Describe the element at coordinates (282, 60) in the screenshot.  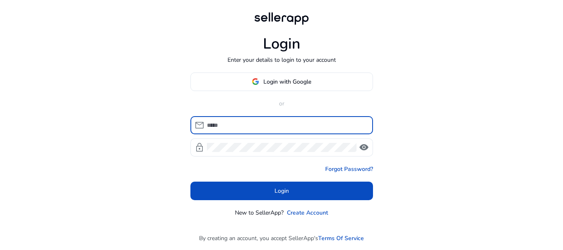
I see `p: Enter your details to login to your account` at that location.